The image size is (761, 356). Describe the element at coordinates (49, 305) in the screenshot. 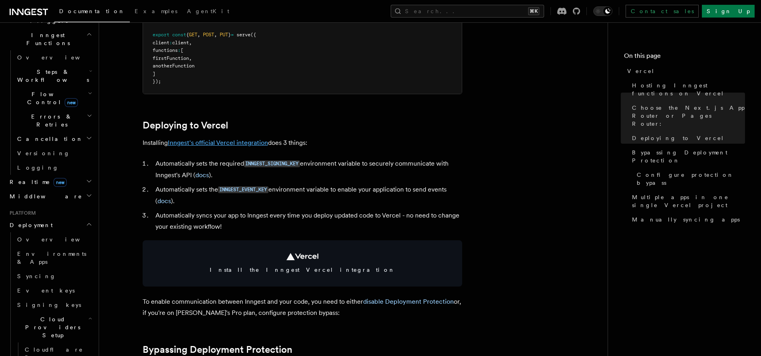

I see `span: Signing keys` at that location.